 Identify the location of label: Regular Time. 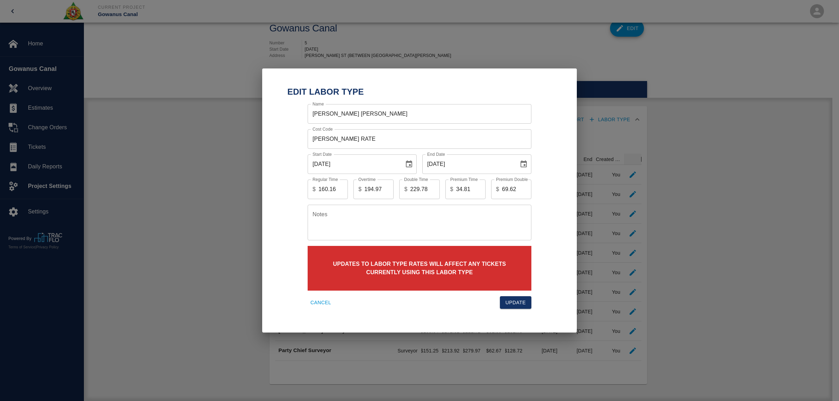
(325, 179).